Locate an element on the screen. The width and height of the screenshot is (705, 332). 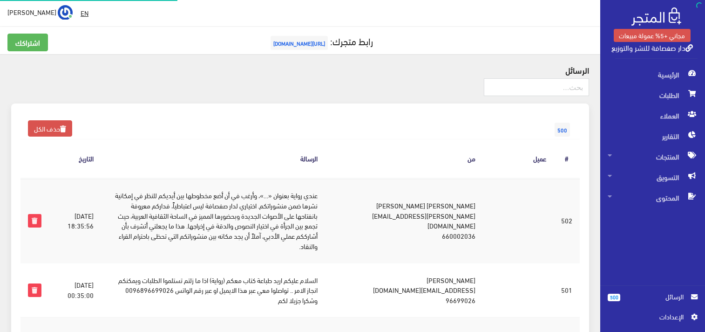
span: اﻹعدادات is located at coordinates (649, 316).